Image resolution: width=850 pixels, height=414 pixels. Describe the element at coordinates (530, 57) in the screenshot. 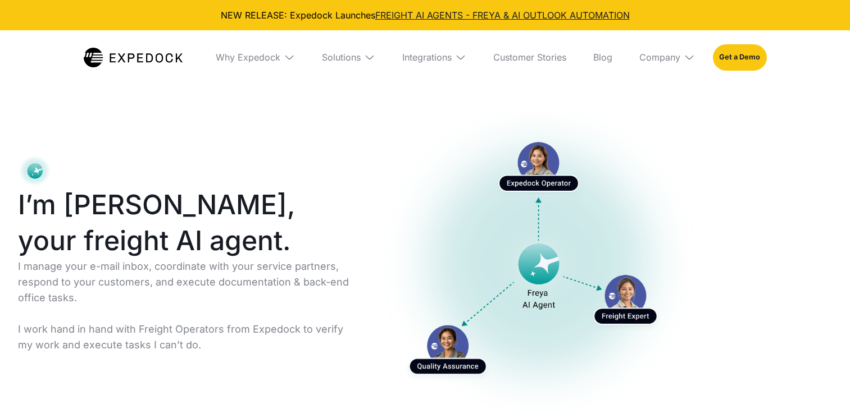

I see `a: Customer Stories` at that location.